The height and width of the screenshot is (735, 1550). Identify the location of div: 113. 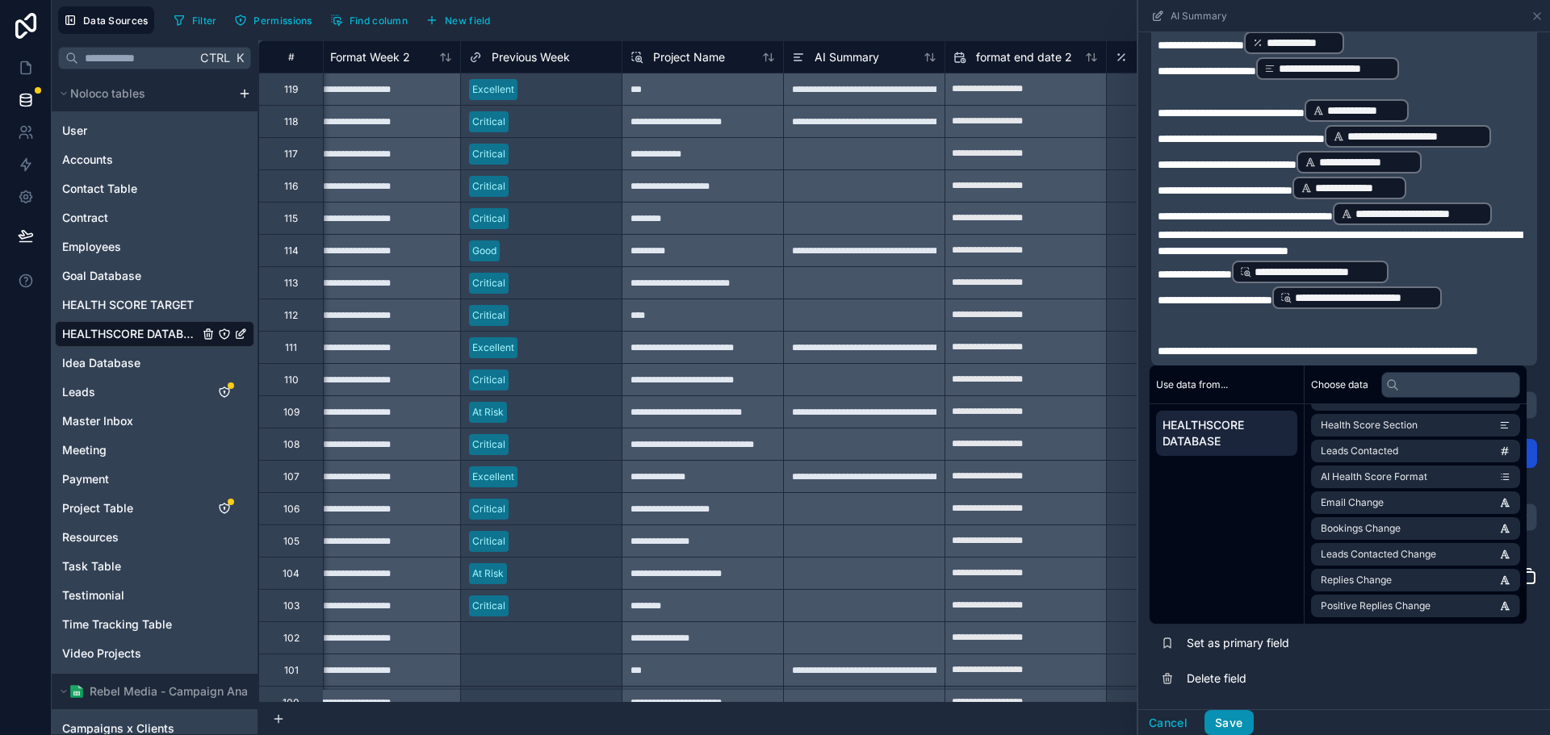
(291, 283).